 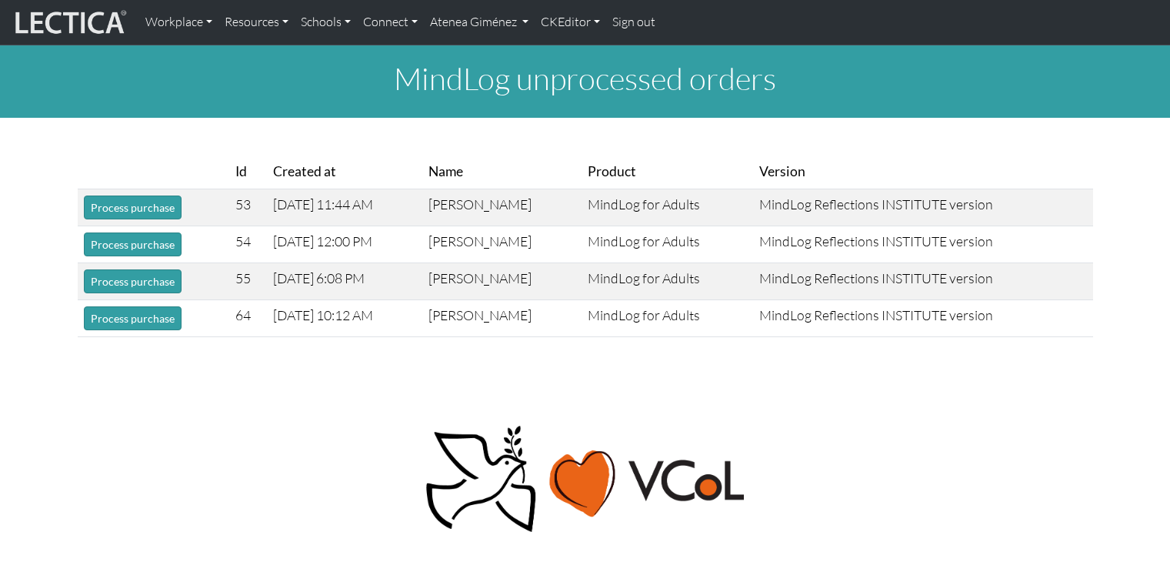 I want to click on td: 55, so click(x=248, y=282).